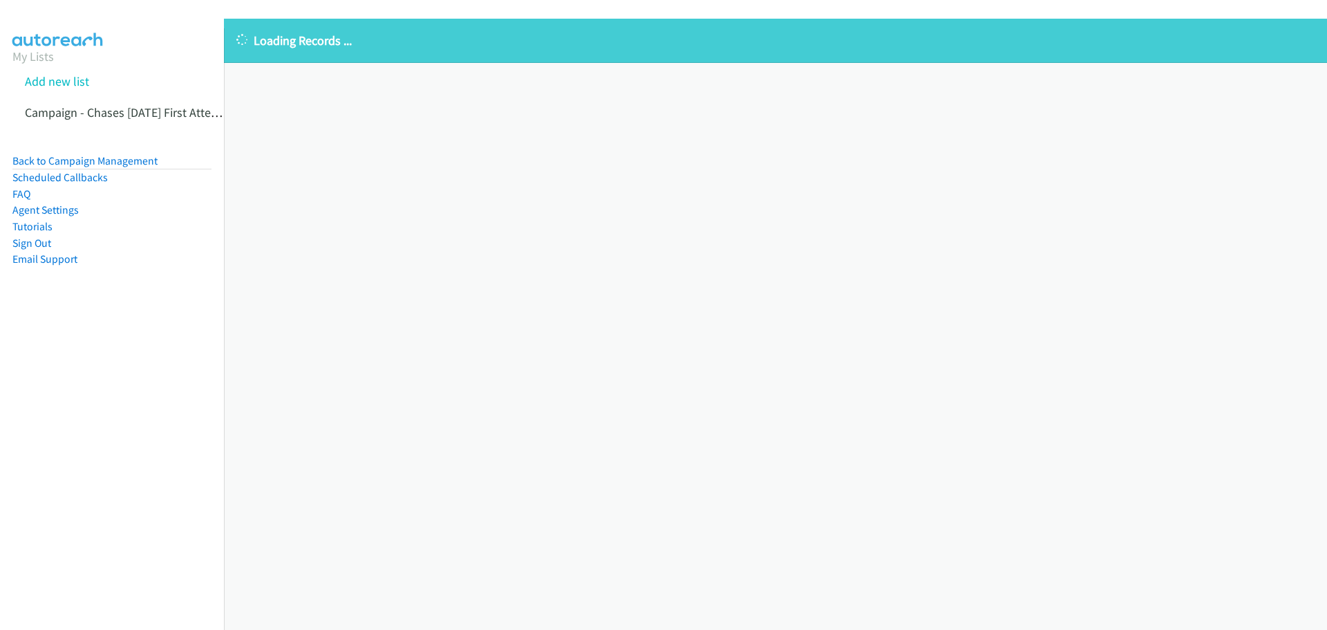 The height and width of the screenshot is (630, 1327). I want to click on a: My Lists, so click(33, 56).